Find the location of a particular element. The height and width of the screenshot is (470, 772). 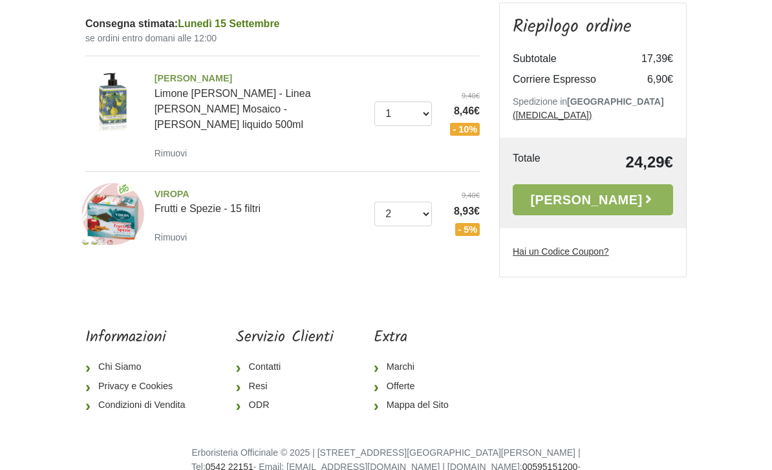

label: Hai un Codice Coupon? is located at coordinates (560, 251).